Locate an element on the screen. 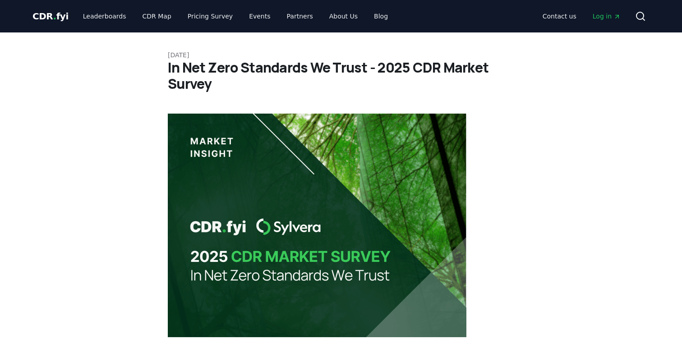  h1: In Net Zero Standards We Trust - 2025 CDR Market Survey is located at coordinates (341, 76).